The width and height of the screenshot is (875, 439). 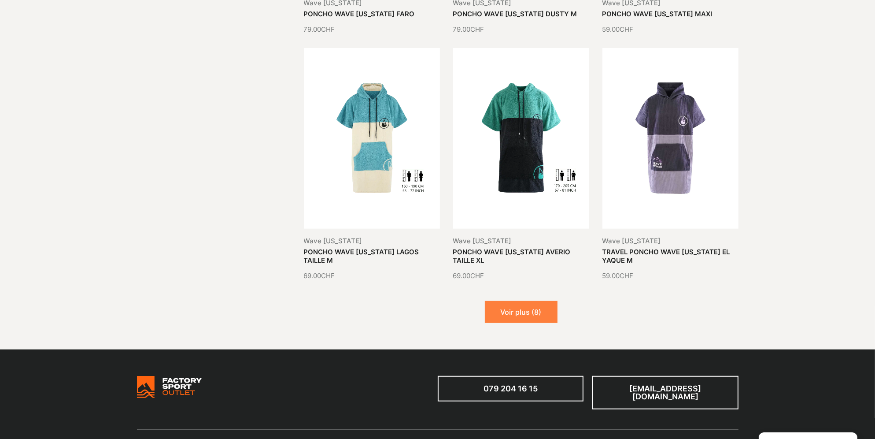 I want to click on button: Voir plus (8), so click(x=521, y=312).